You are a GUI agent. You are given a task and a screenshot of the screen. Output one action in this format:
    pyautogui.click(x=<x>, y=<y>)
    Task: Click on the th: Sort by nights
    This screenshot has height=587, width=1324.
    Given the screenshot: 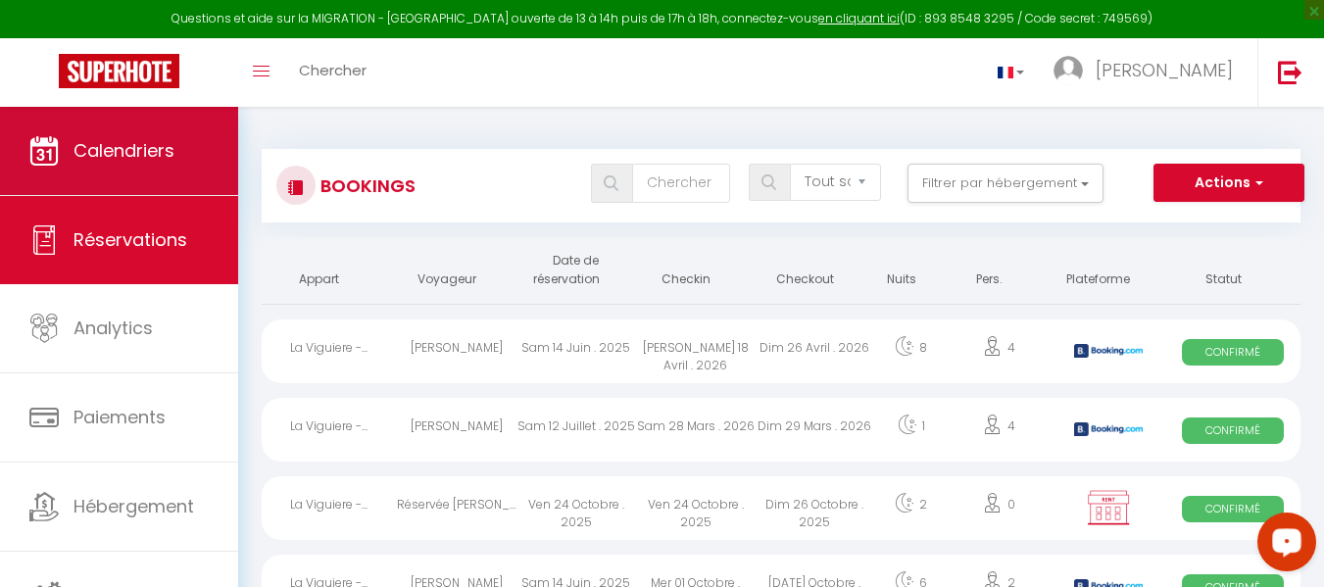 What is the action you would take?
    pyautogui.click(x=911, y=271)
    